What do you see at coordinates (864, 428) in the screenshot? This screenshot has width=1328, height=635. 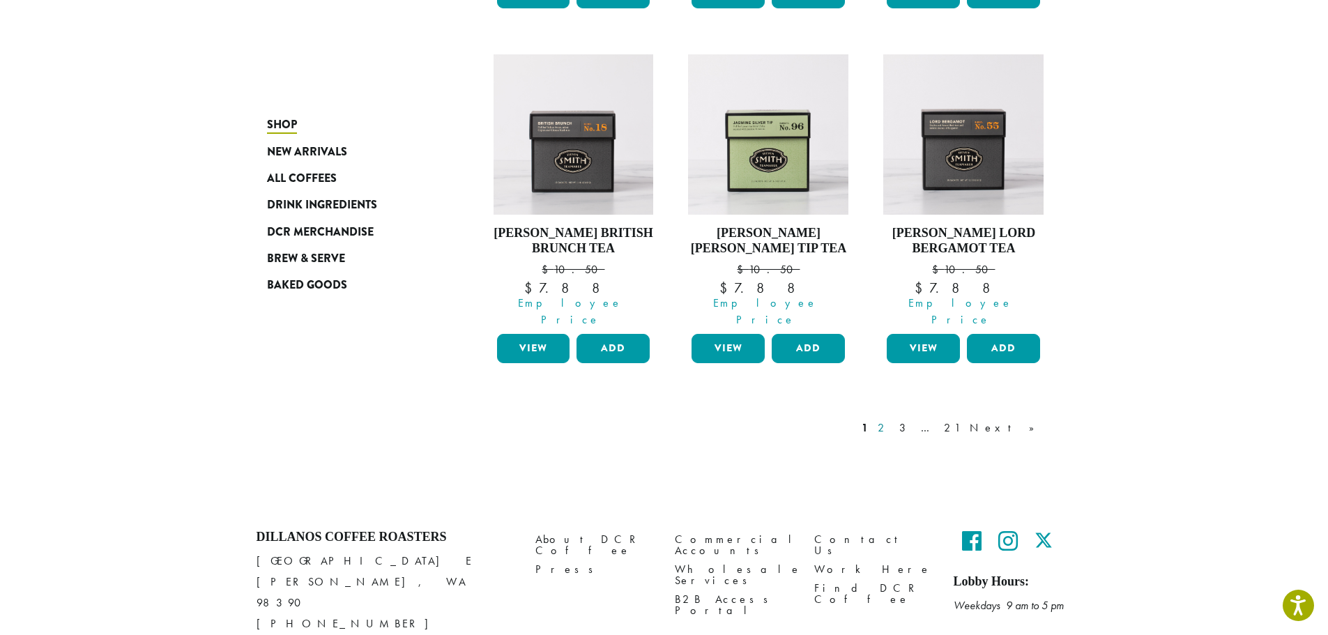 I see `a: 1` at bounding box center [864, 428].